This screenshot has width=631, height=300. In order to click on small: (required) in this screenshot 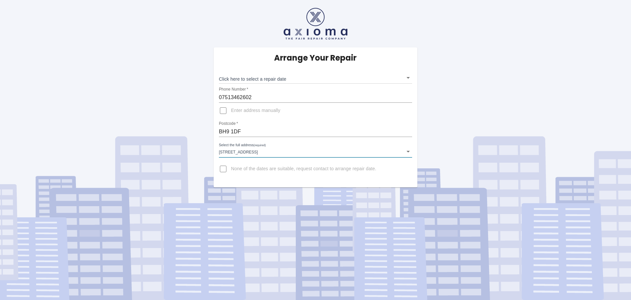, I will do `click(260, 145)`.